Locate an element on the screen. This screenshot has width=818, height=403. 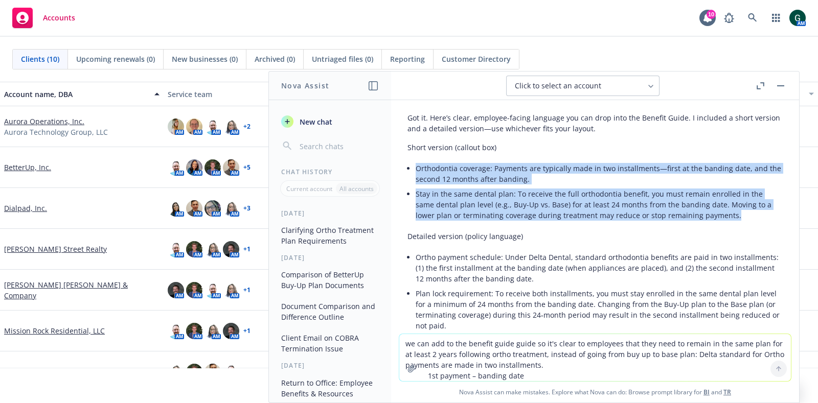
span: Aurora Technology Group, LLC is located at coordinates (56, 132).